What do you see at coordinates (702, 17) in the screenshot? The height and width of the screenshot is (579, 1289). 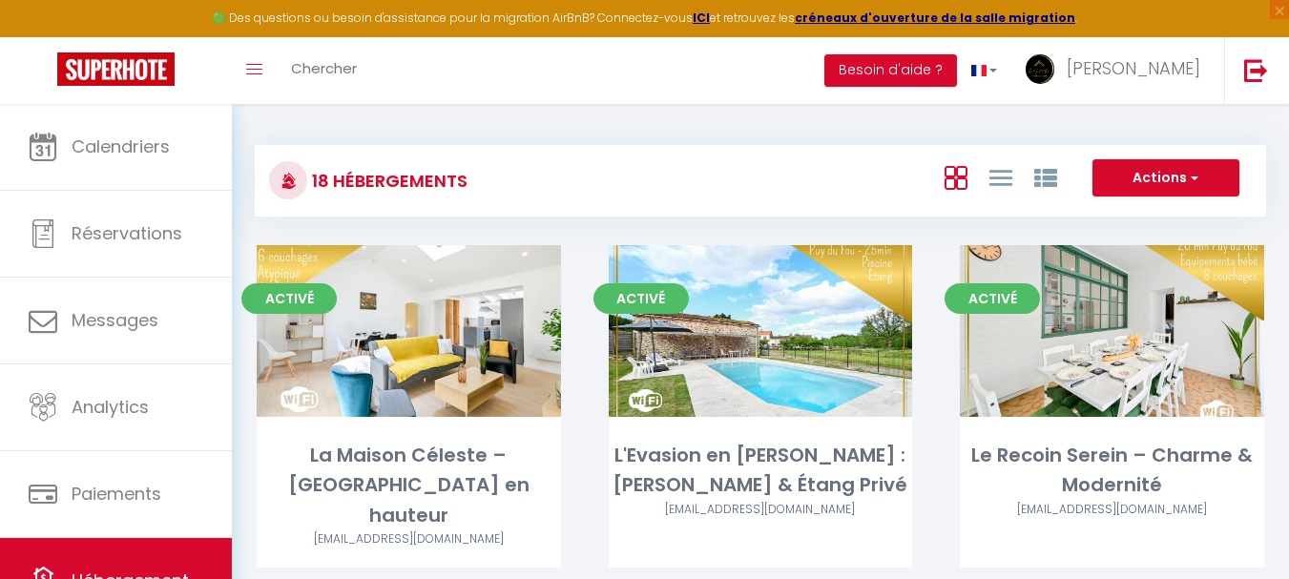 I see `strong: ICI` at bounding box center [702, 17].